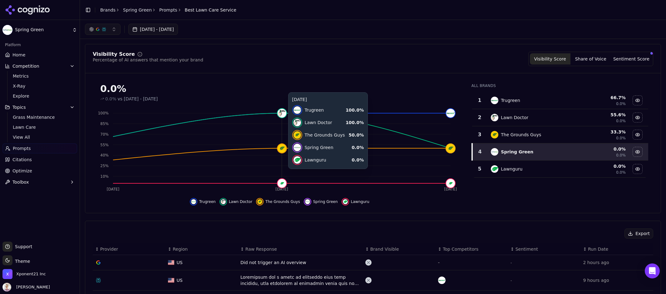  I want to click on div: 1, so click(479, 100).